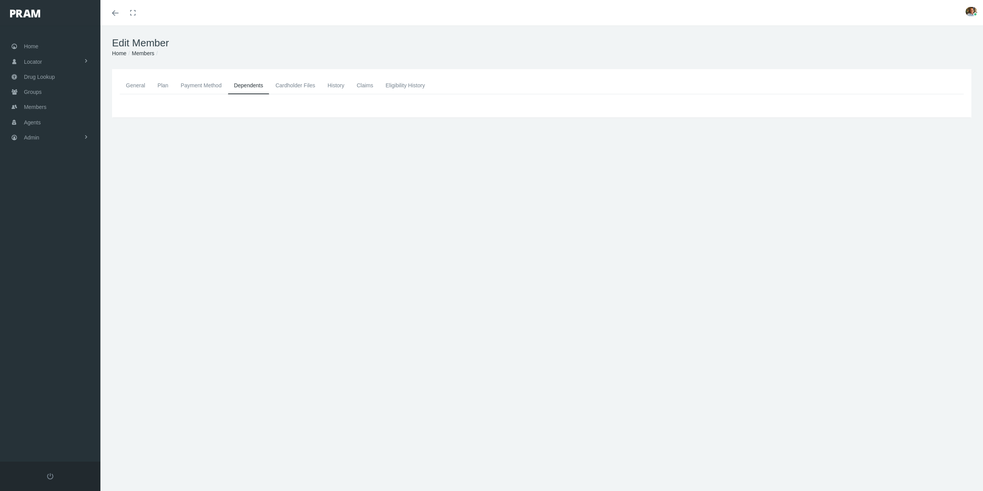 The image size is (983, 491). What do you see at coordinates (163, 85) in the screenshot?
I see `a: Plan` at bounding box center [163, 85].